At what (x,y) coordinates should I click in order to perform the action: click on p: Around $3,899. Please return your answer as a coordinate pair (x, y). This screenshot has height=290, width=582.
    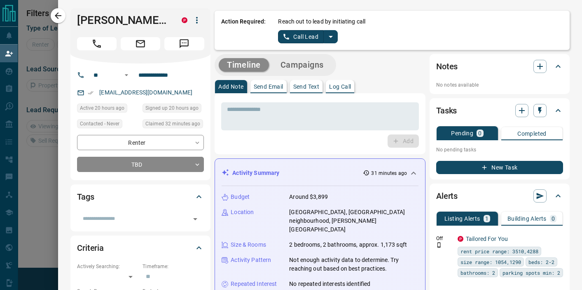
    Looking at the image, I should click on (308, 196).